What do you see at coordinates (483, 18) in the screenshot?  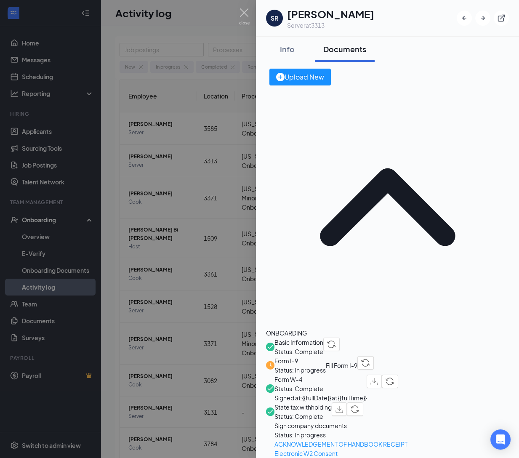 I see `button: ArrowRight` at bounding box center [483, 18].